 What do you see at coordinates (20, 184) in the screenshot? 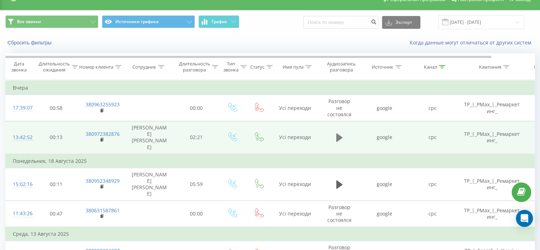
I see `div: 15:02:16` at bounding box center [20, 184].